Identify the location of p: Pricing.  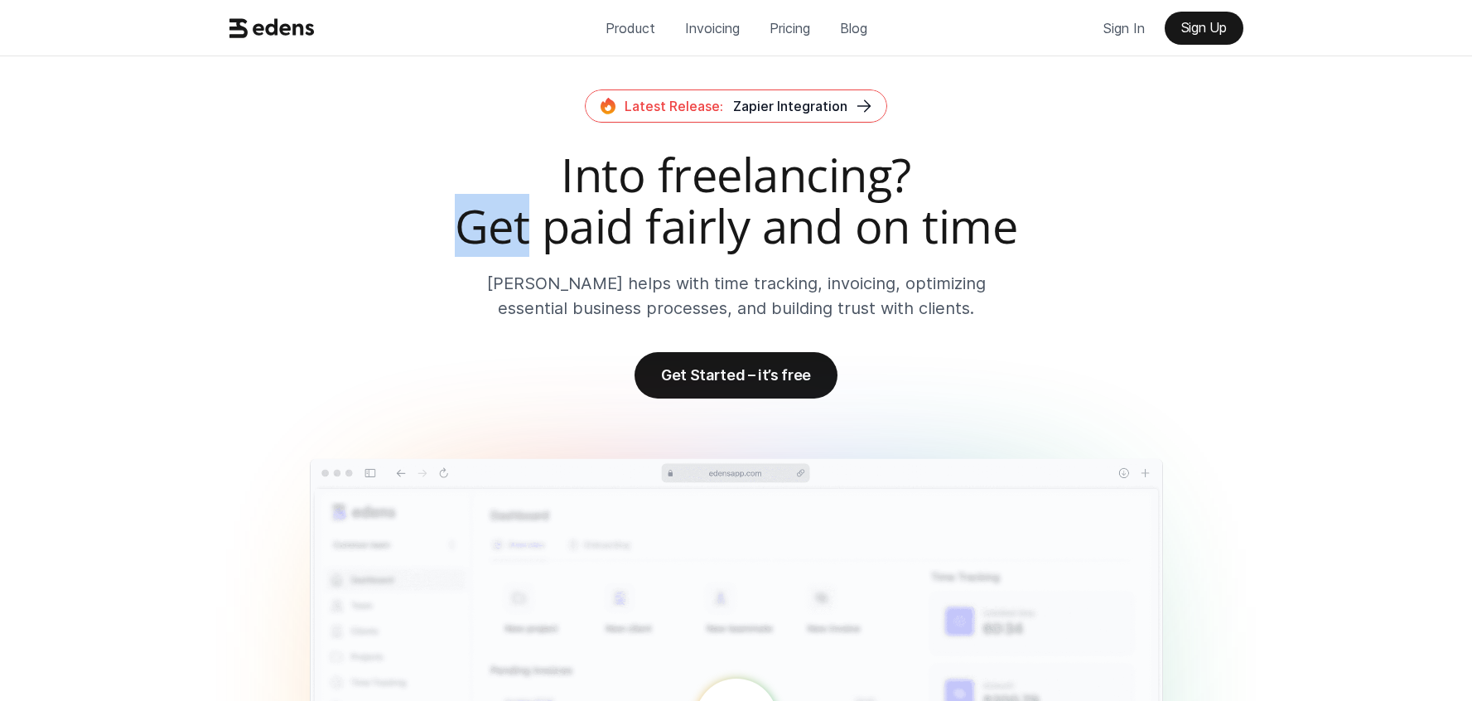
(790, 28).